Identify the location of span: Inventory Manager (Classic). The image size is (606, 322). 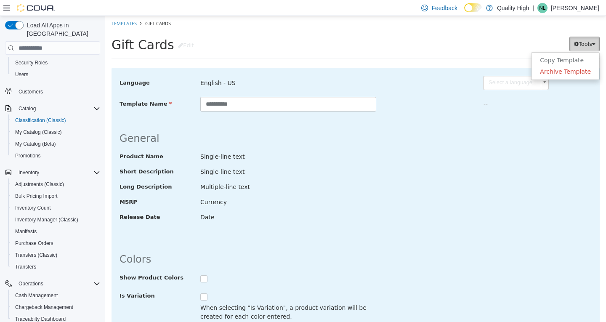
(56, 220).